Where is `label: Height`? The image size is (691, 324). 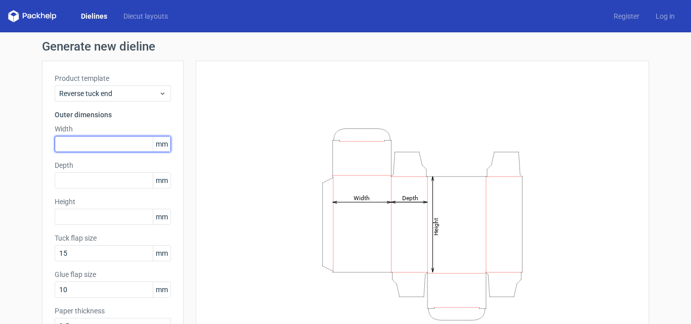 label: Height is located at coordinates (113, 202).